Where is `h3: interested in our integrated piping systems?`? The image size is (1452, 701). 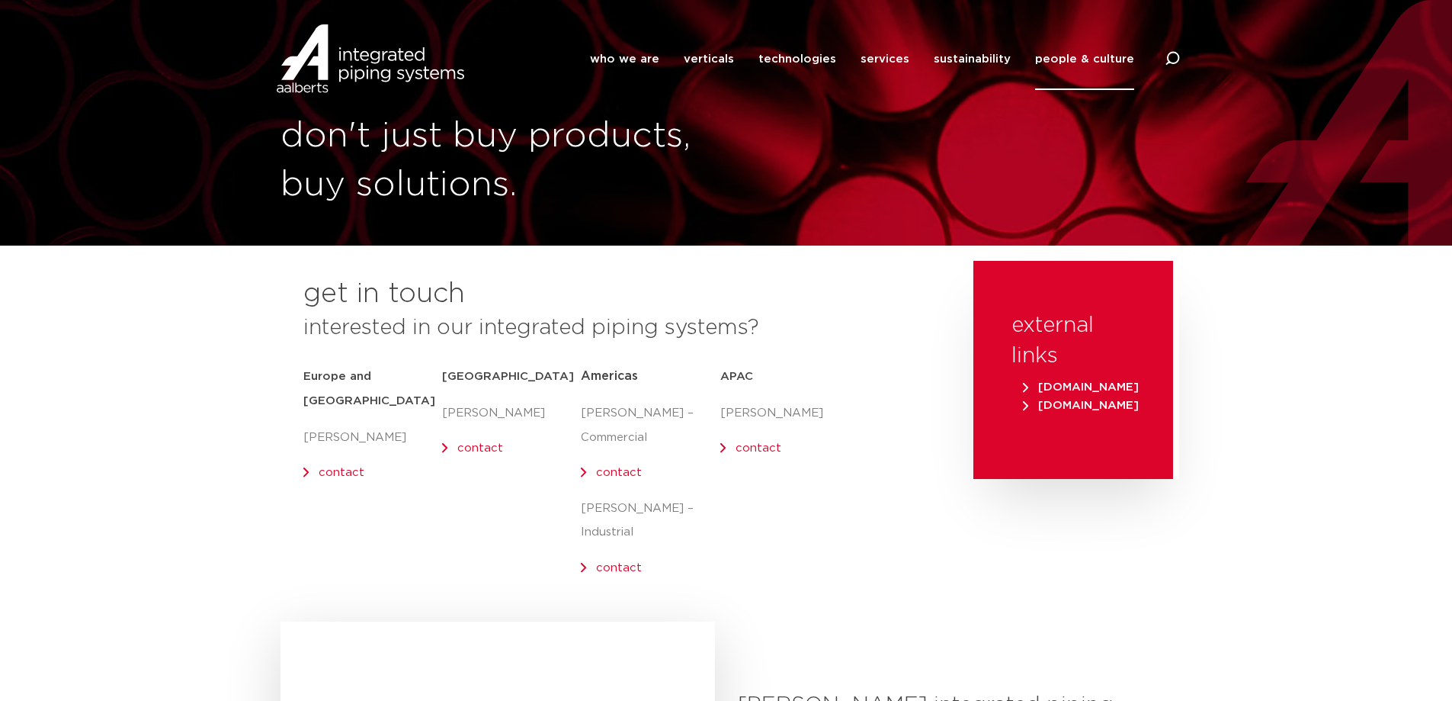
h3: interested in our integrated piping systems? is located at coordinates (619, 328).